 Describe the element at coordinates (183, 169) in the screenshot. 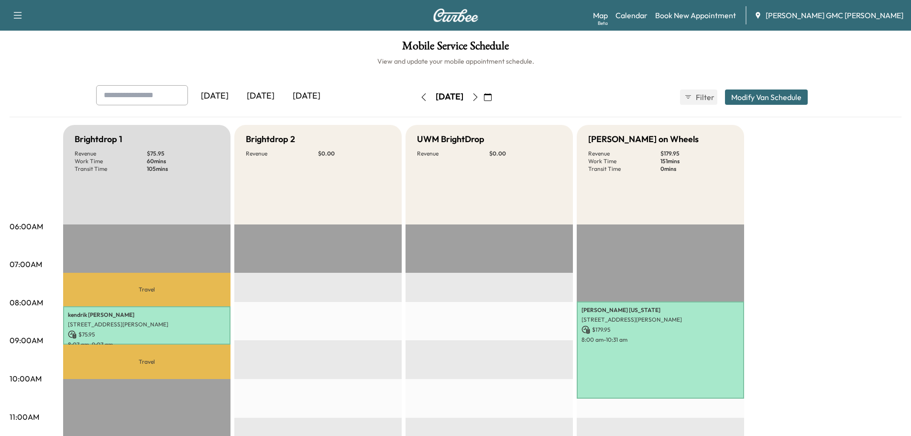

I see `p: 105 mins` at that location.